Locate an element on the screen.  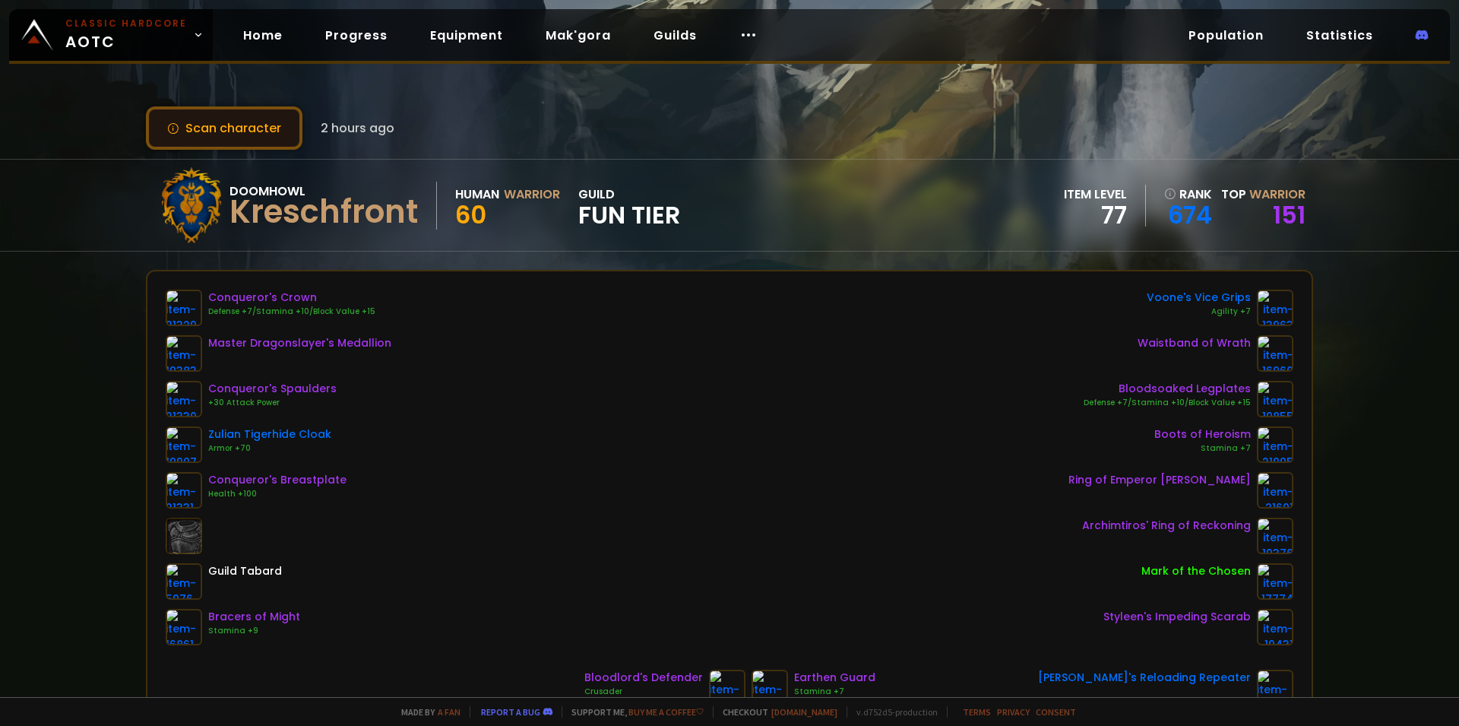
div: Archimtiros' Ring of Reckoning is located at coordinates (1167, 525).